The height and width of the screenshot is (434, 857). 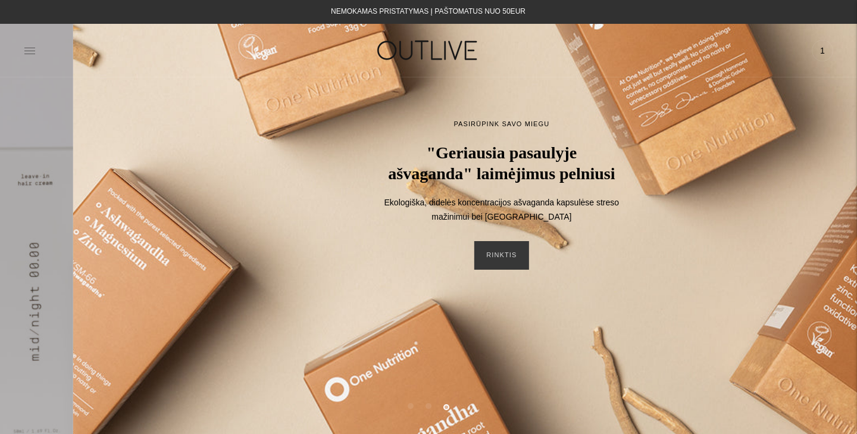 What do you see at coordinates (429, 406) in the screenshot?
I see `button: Move carousel to slide 2` at bounding box center [429, 406].